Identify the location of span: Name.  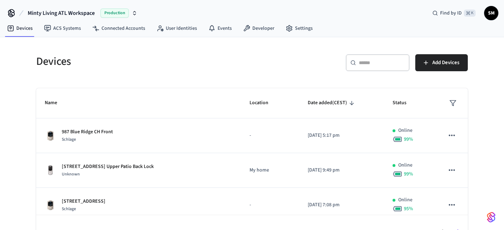
(55, 103).